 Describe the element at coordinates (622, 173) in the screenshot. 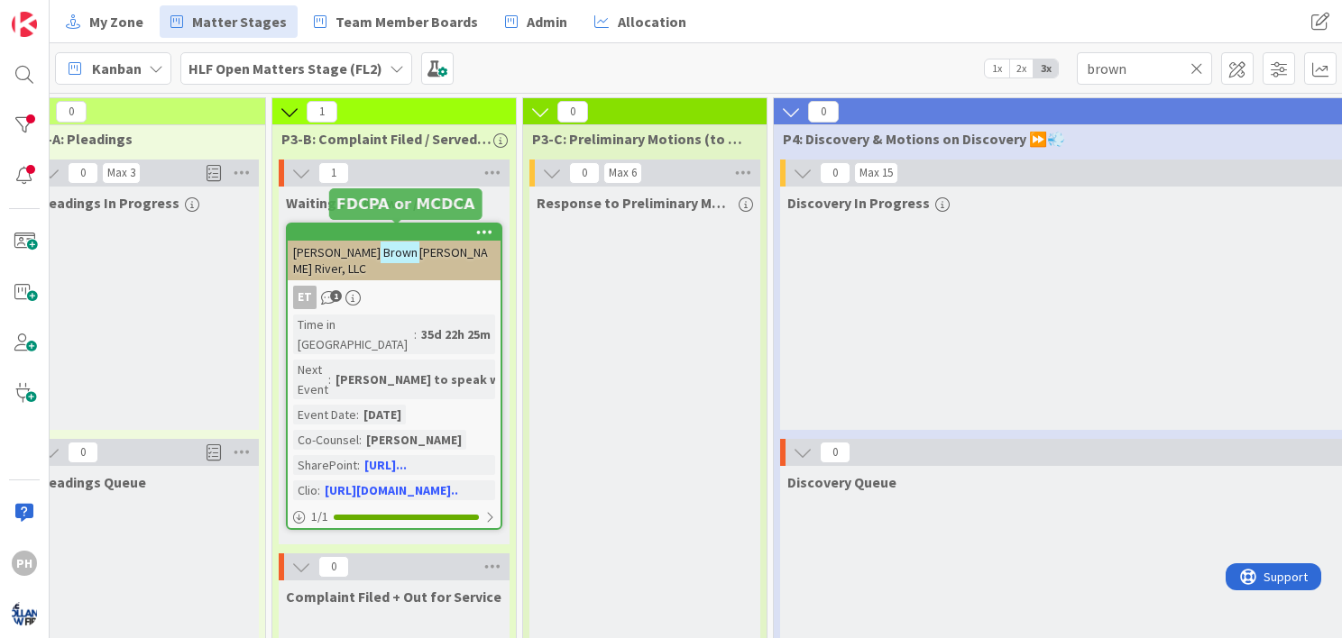

I see `div: Max 6` at that location.